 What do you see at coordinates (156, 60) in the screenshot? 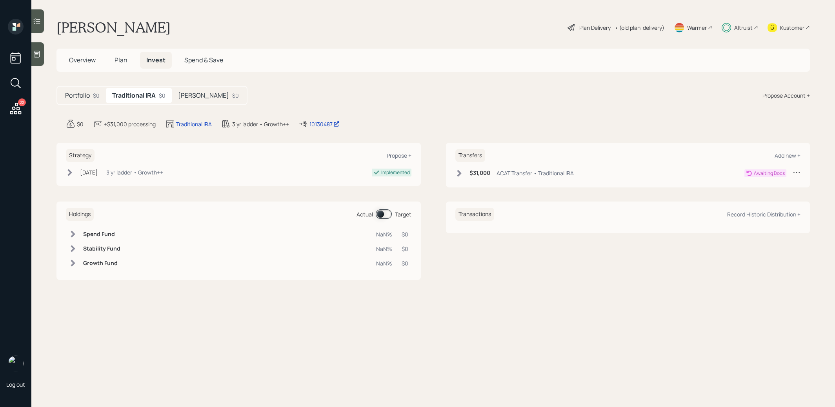
I see `span: Invest` at bounding box center [156, 60].